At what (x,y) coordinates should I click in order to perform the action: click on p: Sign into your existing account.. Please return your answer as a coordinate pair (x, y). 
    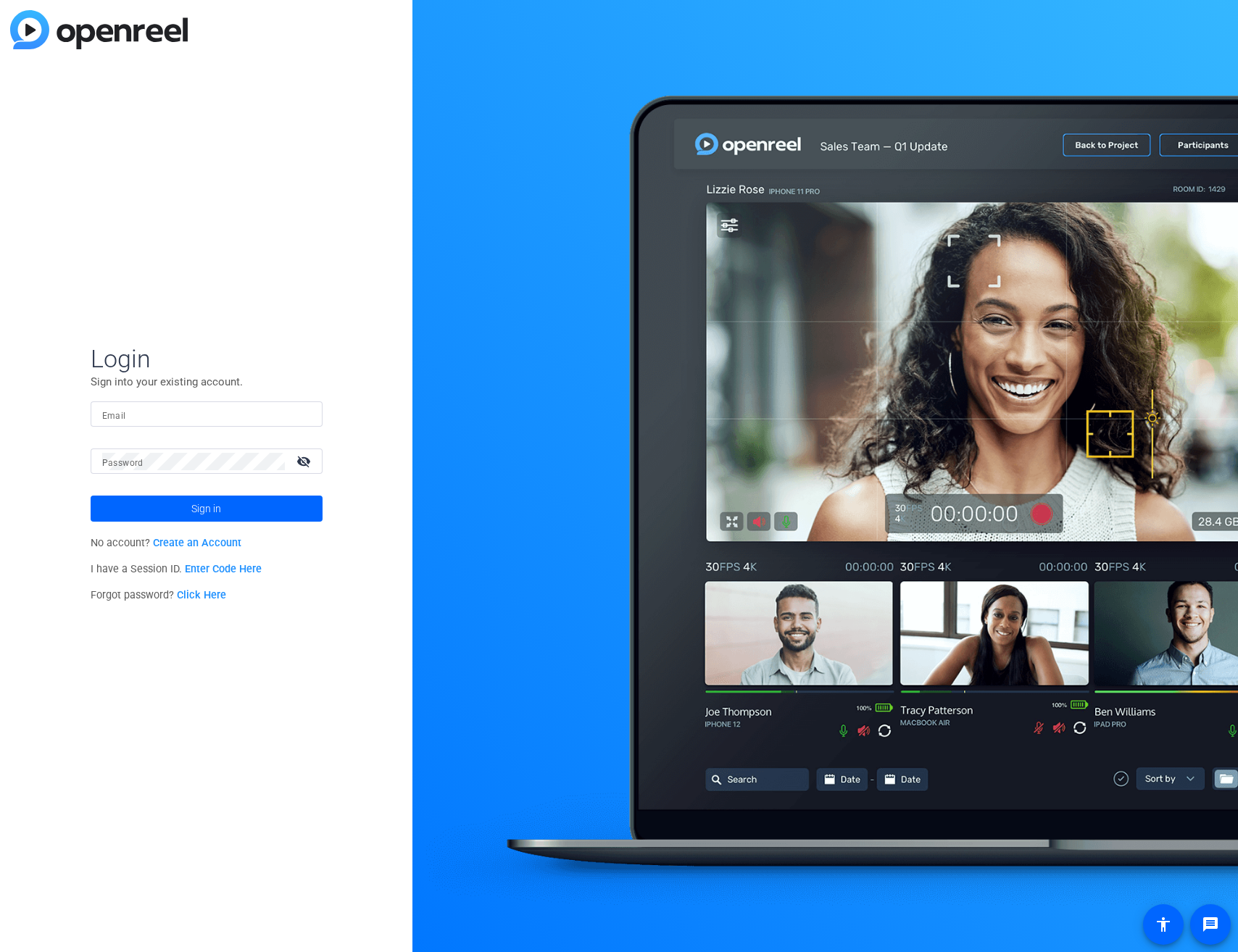
    Looking at the image, I should click on (206, 381).